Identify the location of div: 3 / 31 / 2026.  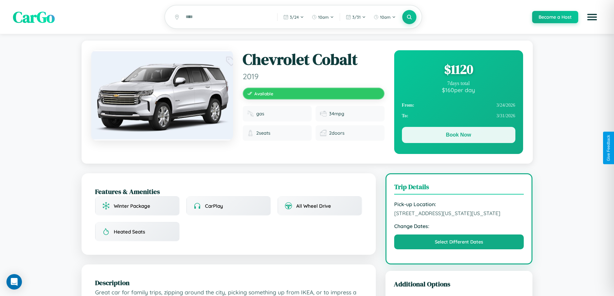
(459, 116).